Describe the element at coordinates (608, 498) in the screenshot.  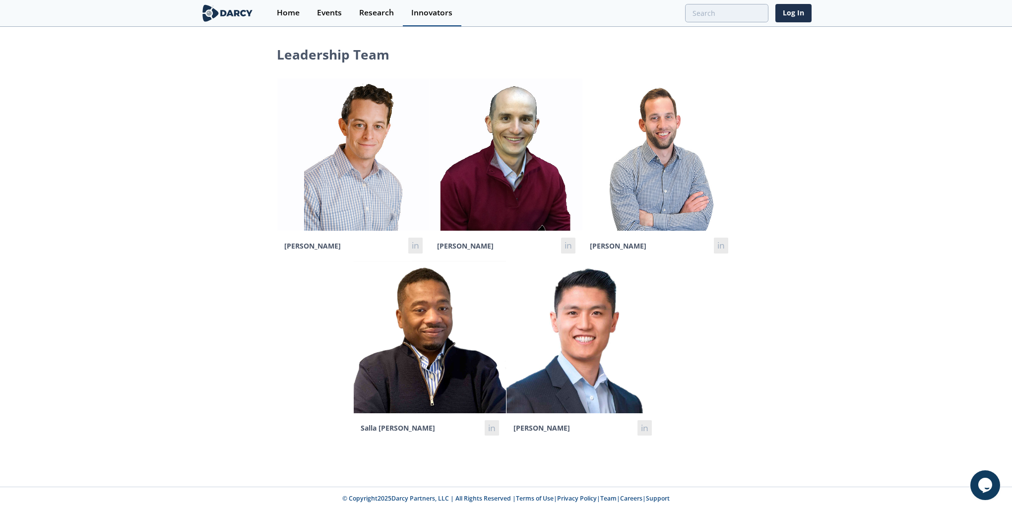
I see `a: Team` at that location.